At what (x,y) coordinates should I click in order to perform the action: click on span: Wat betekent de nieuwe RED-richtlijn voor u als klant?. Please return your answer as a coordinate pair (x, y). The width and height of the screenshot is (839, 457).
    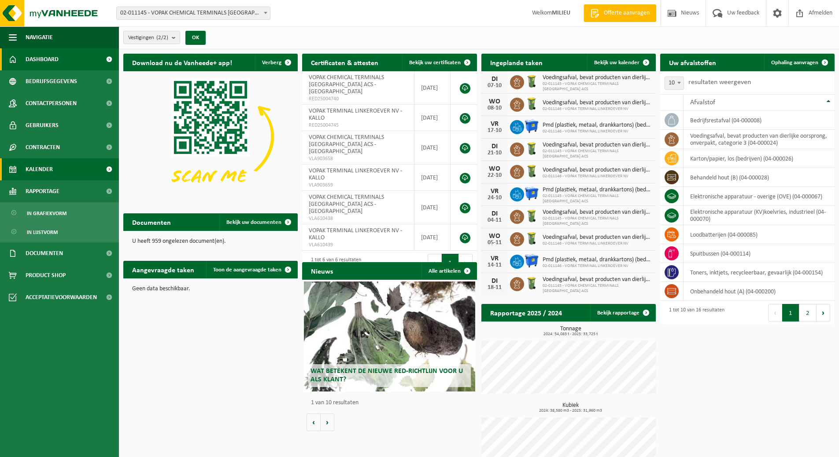
    Looking at the image, I should click on (387, 376).